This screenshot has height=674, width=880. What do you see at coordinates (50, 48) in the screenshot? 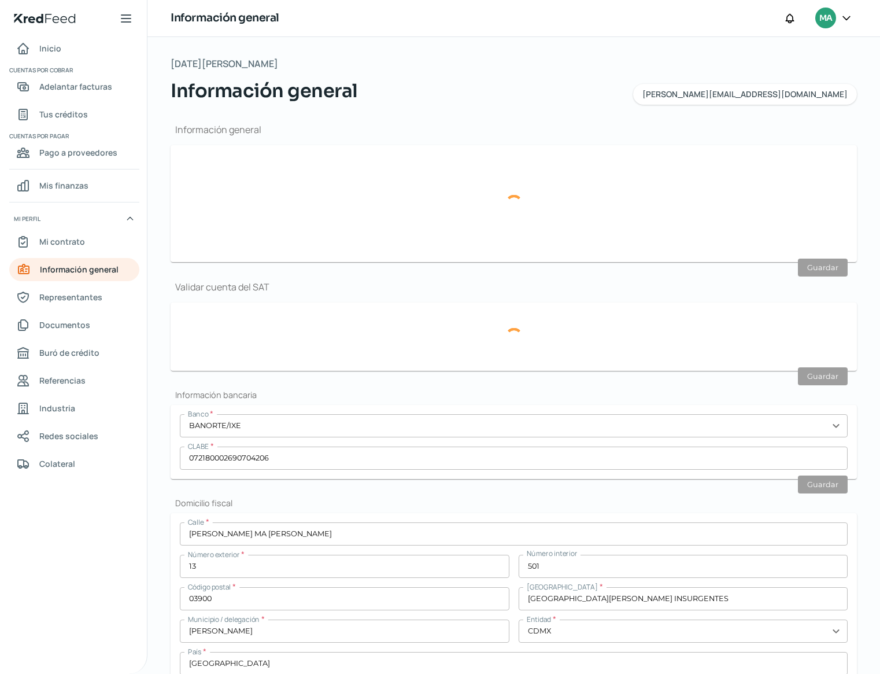
I see `span: Inicio` at bounding box center [50, 48].